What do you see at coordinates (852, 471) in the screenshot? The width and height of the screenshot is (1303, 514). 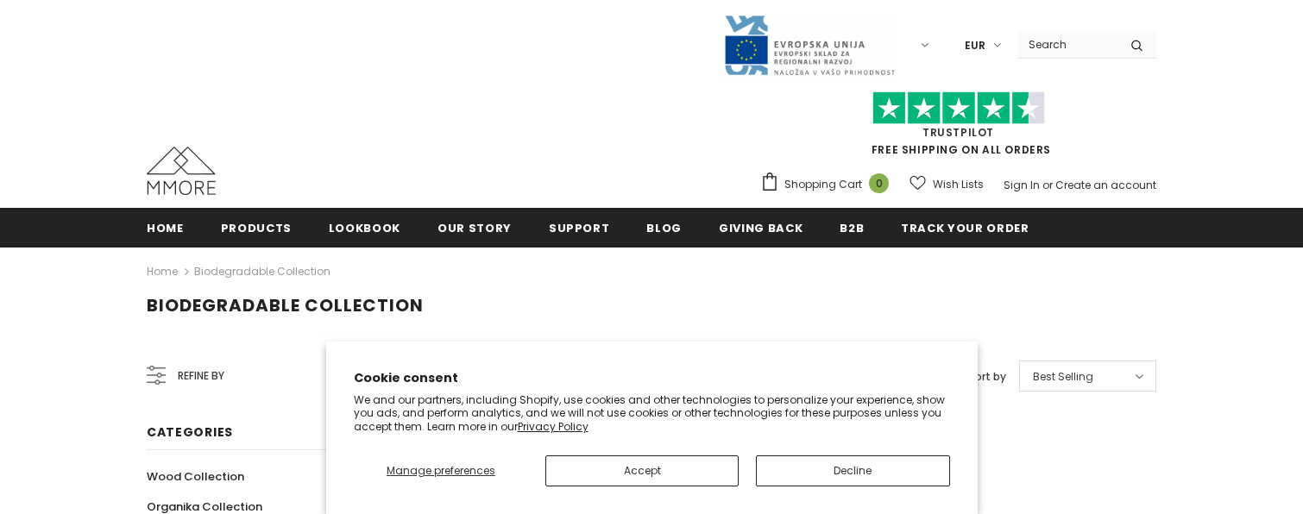 I see `button: Decline` at bounding box center [852, 471].